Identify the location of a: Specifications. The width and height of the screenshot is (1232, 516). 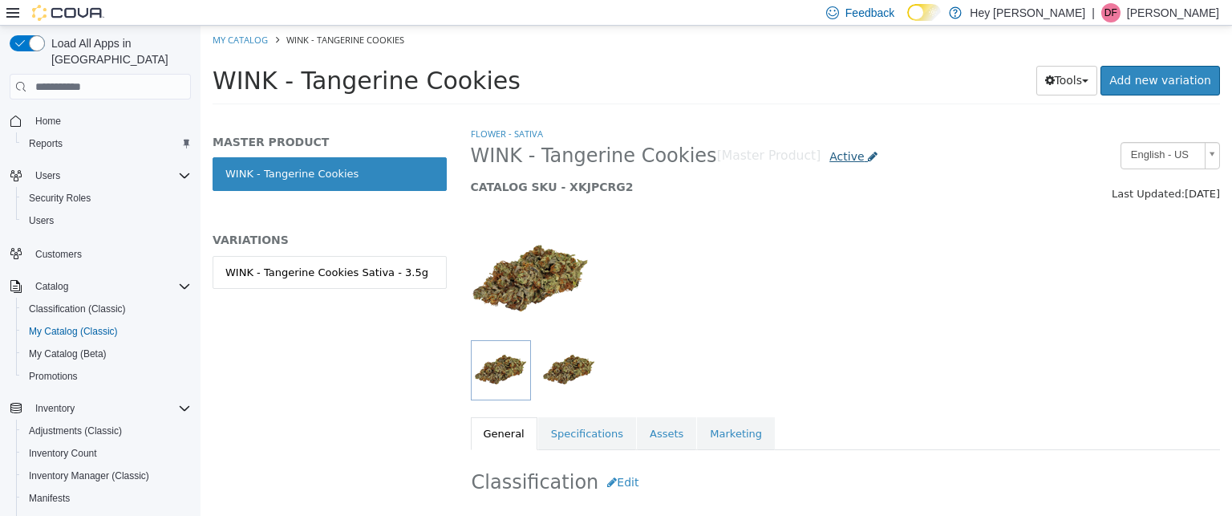
(387, 408).